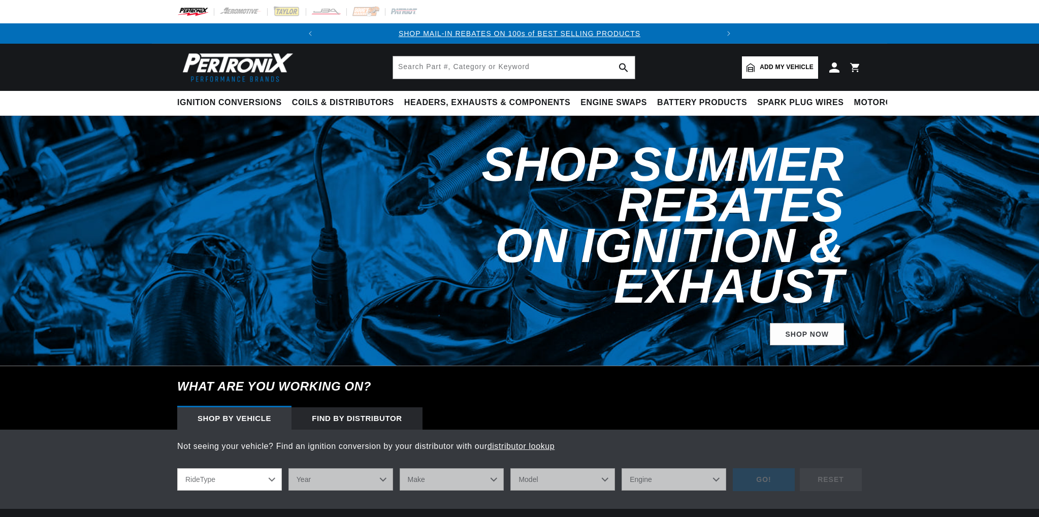 This screenshot has width=1039, height=517. Describe the element at coordinates (229, 103) in the screenshot. I see `span: Ignition Conversions` at that location.